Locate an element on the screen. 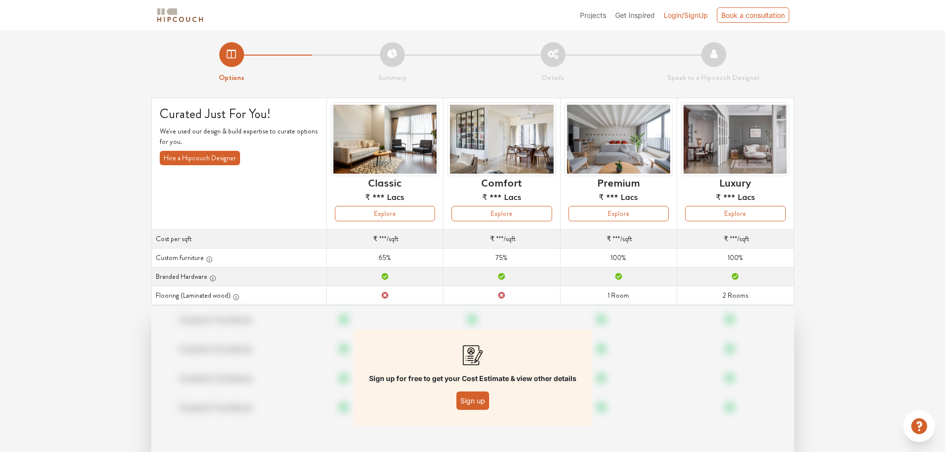 The image size is (945, 452). th: Custom furniture is located at coordinates (239, 258).